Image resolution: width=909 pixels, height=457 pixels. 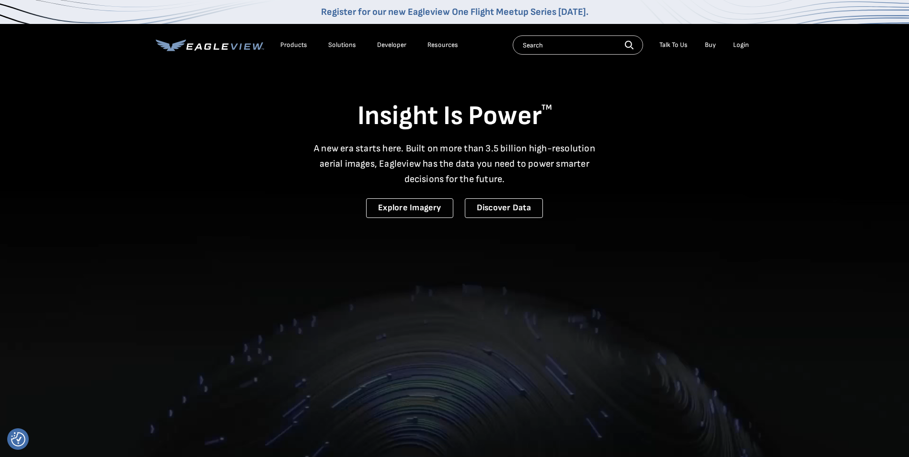 What do you see at coordinates (410, 208) in the screenshot?
I see `a: Explore Imagery` at bounding box center [410, 208].